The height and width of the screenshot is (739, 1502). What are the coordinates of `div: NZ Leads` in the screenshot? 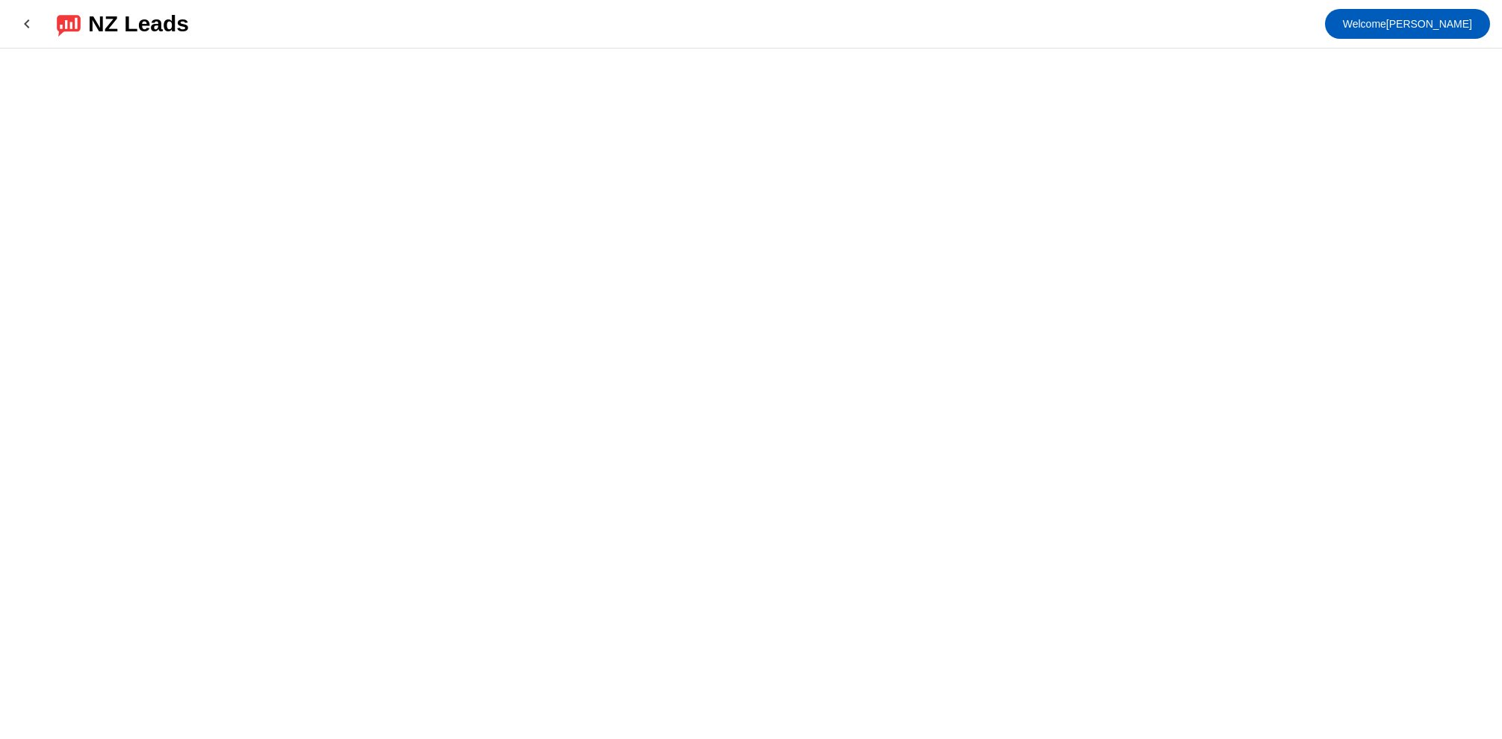 It's located at (138, 24).